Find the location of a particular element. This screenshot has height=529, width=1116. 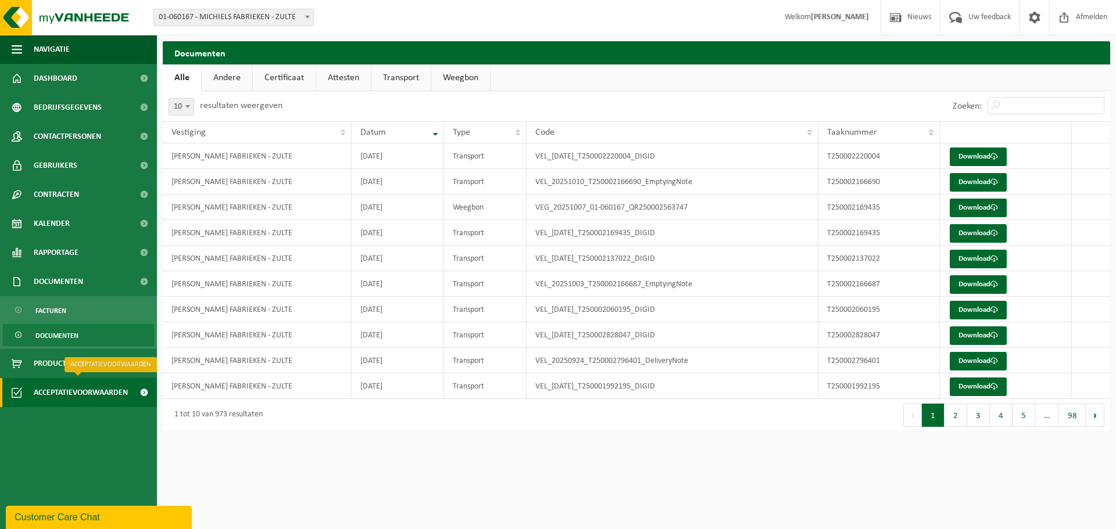

td: Weegbon is located at coordinates (485, 207).